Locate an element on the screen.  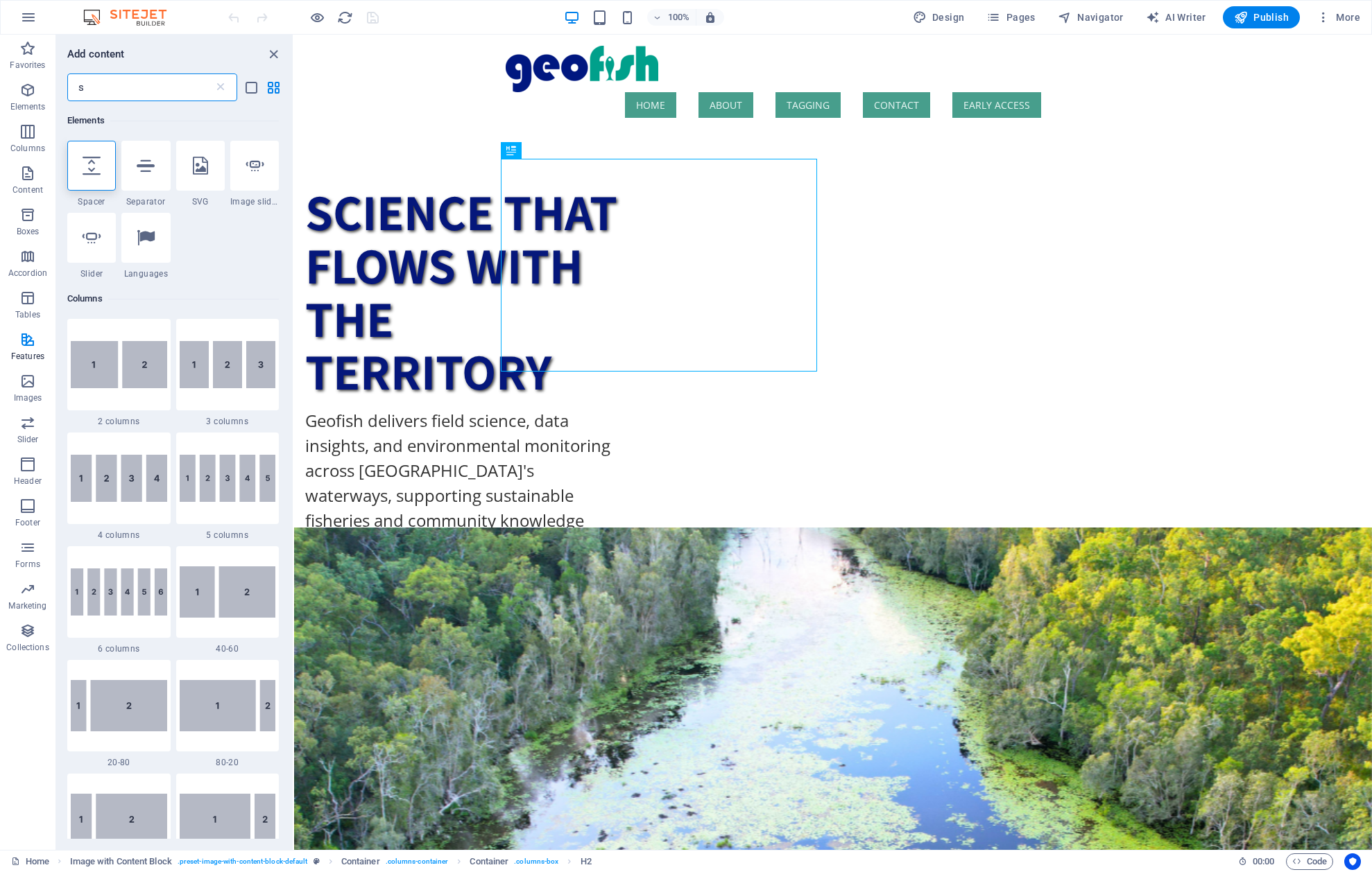
p: Boxes is located at coordinates (27, 231).